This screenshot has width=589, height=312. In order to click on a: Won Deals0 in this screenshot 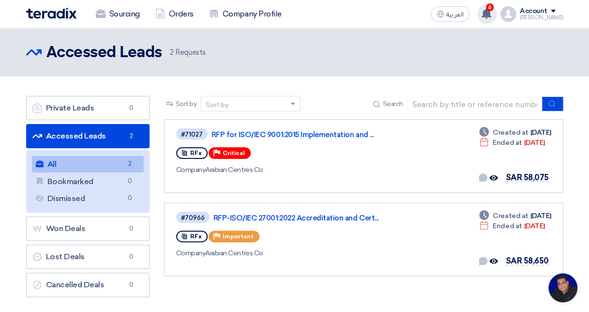, I will do `click(88, 229)`.